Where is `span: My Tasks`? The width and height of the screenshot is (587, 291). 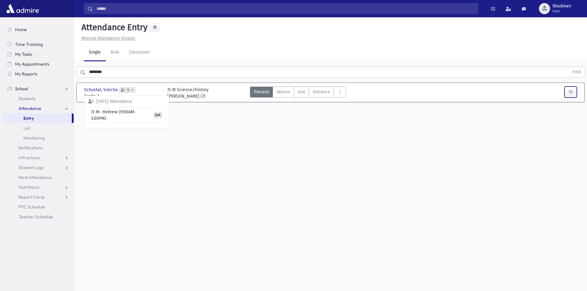
span: My Tasks is located at coordinates (24, 54).